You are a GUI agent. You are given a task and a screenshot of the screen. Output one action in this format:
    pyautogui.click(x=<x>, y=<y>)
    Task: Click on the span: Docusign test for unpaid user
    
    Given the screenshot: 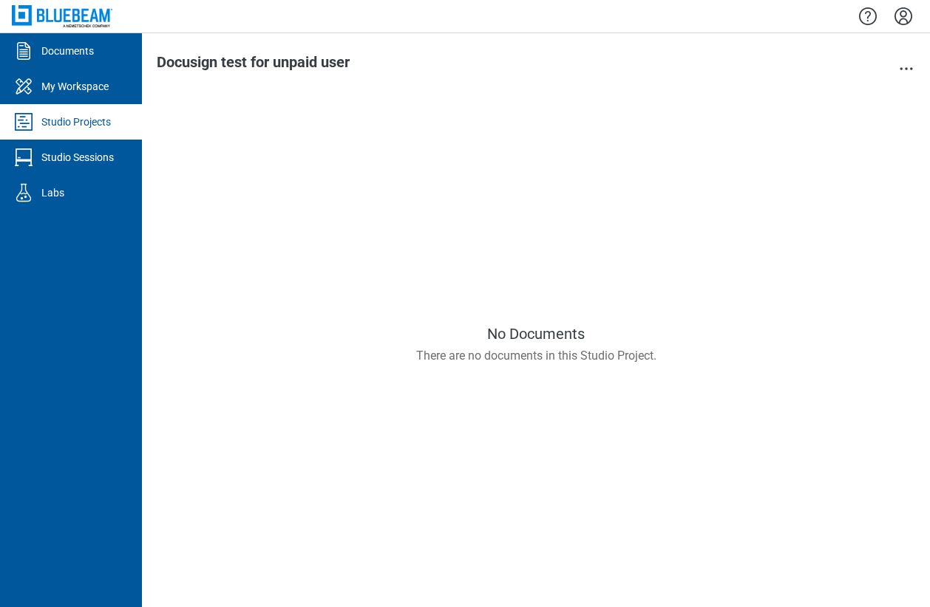 What is the action you would take?
    pyautogui.click(x=253, y=62)
    